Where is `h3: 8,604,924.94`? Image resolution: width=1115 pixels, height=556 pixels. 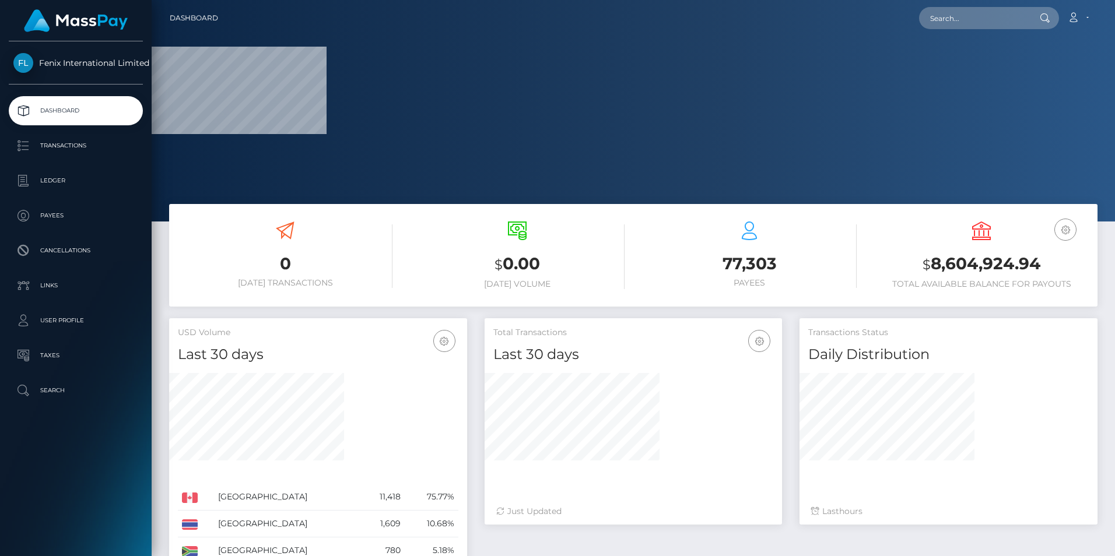
h3: 8,604,924.94 is located at coordinates (981, 264).